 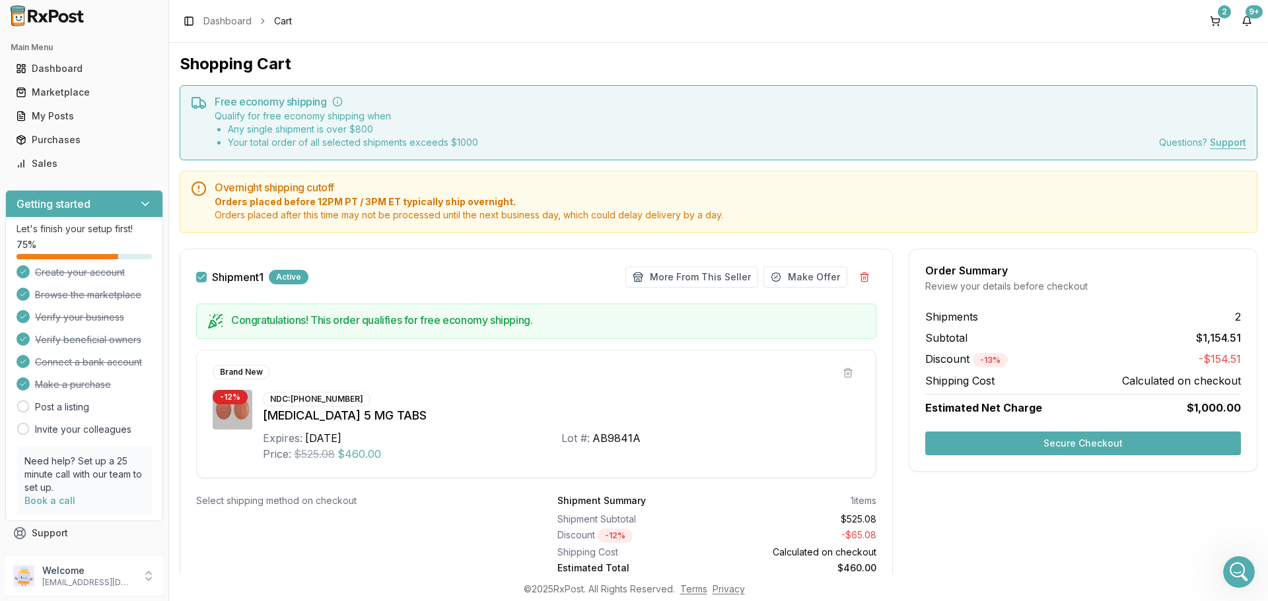 I want to click on textarea: Message…, so click(x=132, y=416).